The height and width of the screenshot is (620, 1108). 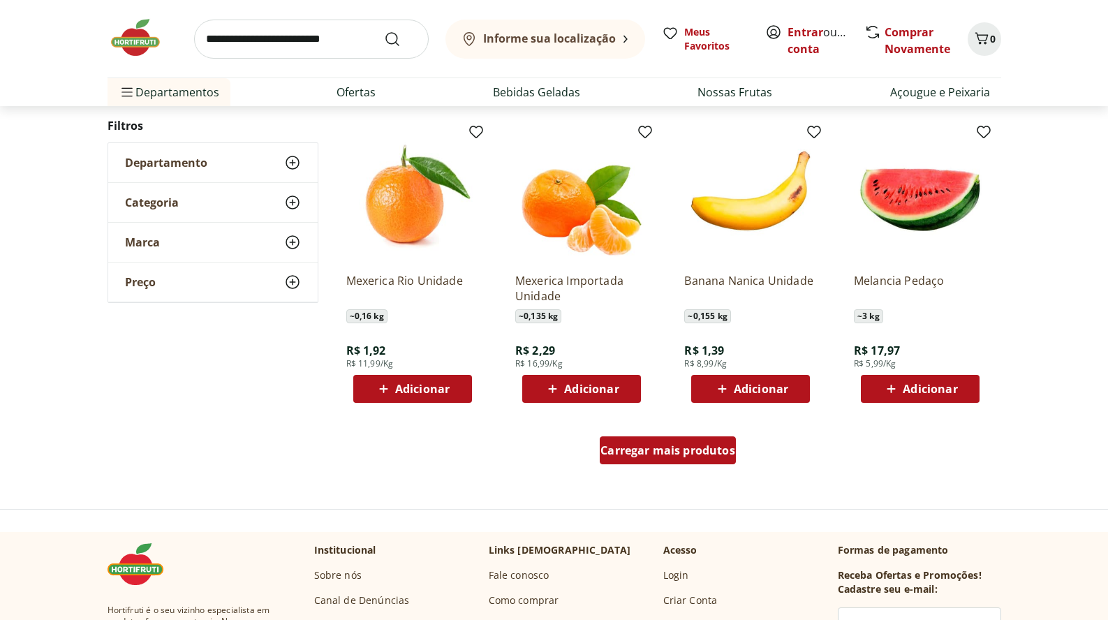 What do you see at coordinates (984, 39) in the screenshot?
I see `button: Carrinho` at bounding box center [984, 39].